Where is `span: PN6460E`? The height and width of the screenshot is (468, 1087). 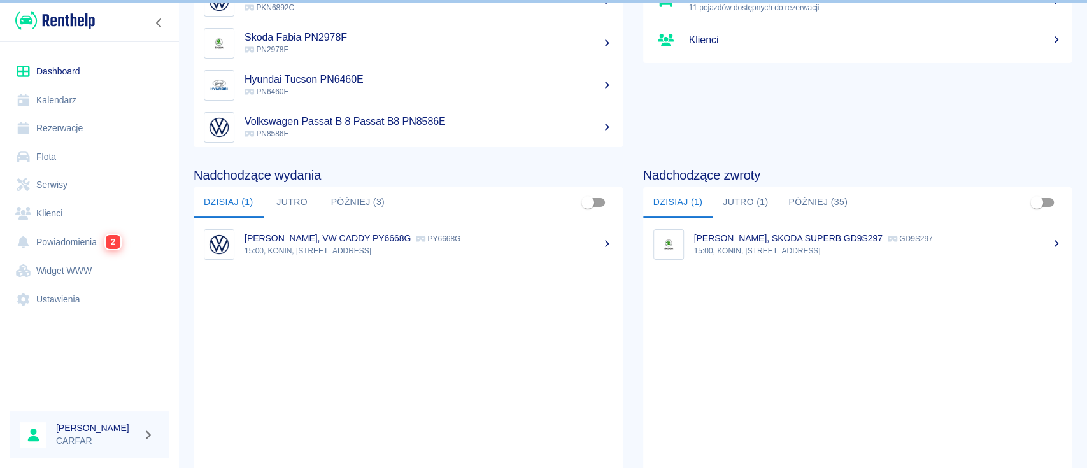
span: PN6460E is located at coordinates (266, 92).